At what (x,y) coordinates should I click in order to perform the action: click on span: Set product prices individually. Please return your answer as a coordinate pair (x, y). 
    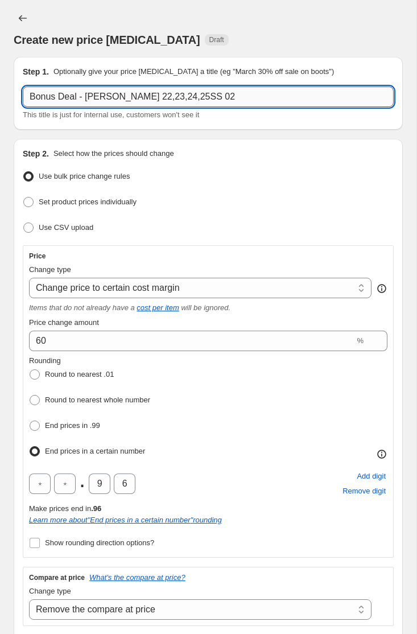
    Looking at the image, I should click on (88, 201).